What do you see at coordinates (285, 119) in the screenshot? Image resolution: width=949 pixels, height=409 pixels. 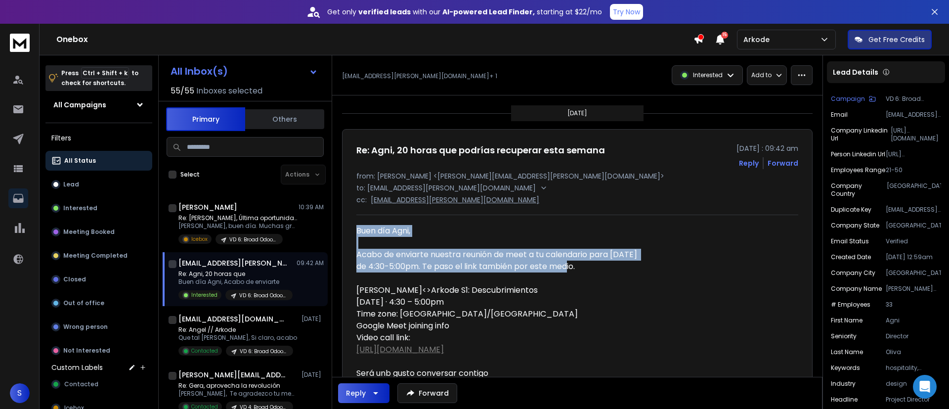 I see `button: Others` at bounding box center [285, 119].